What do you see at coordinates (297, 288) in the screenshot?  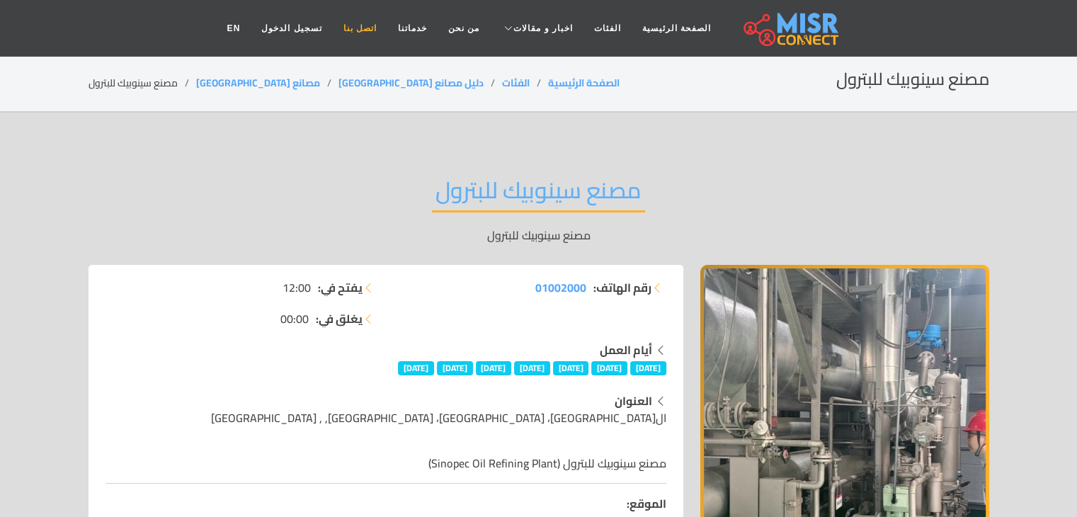 I see `span: 12:00` at bounding box center [297, 288].